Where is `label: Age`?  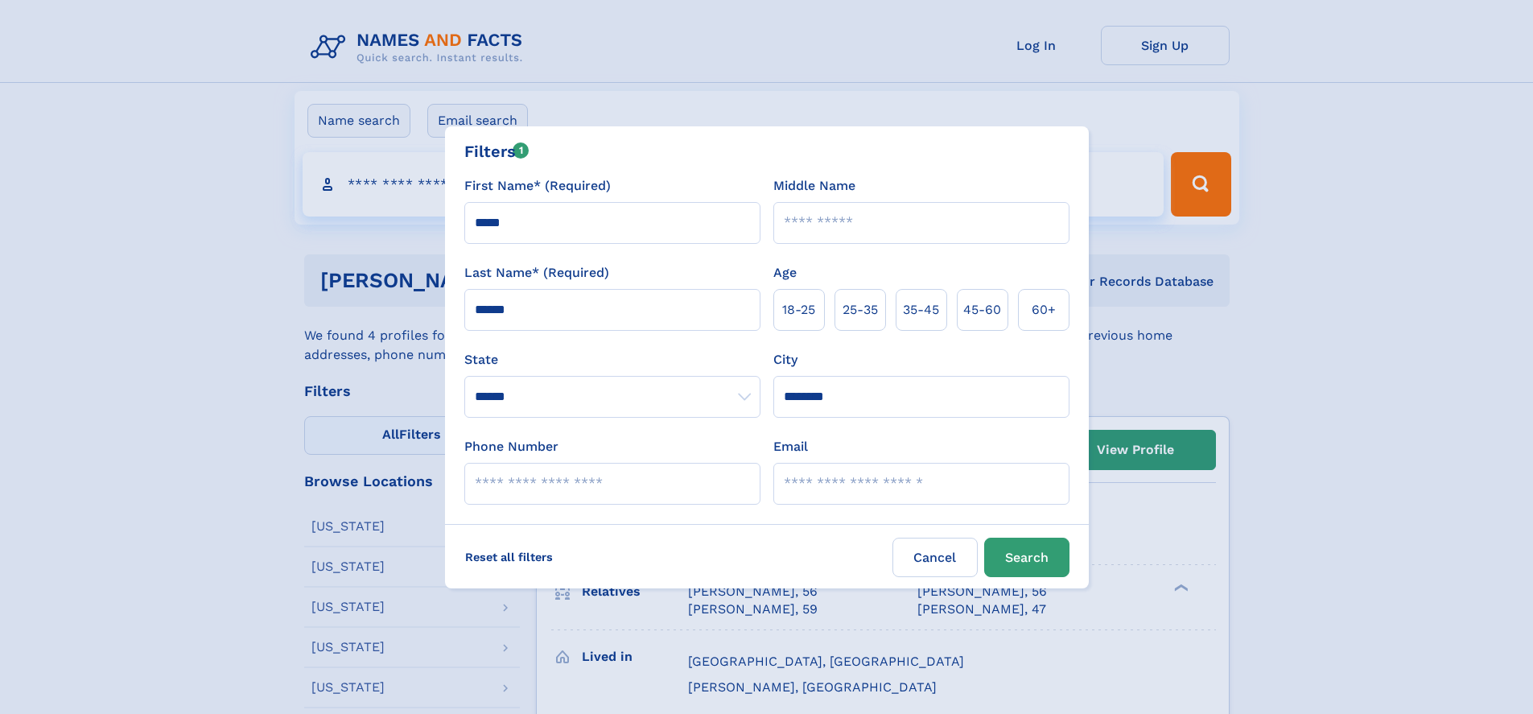
label: Age is located at coordinates (785, 273).